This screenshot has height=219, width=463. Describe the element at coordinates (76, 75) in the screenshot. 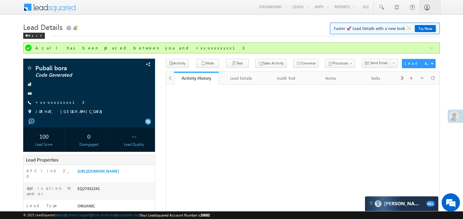

I see `span: Code Generated` at that location.